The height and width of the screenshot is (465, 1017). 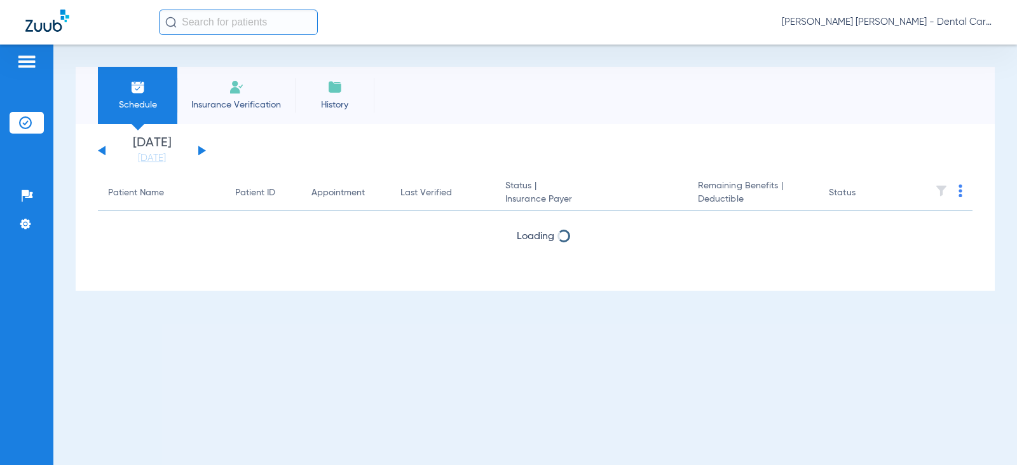 What do you see at coordinates (862, 193) in the screenshot?
I see `th: Status` at bounding box center [862, 193].